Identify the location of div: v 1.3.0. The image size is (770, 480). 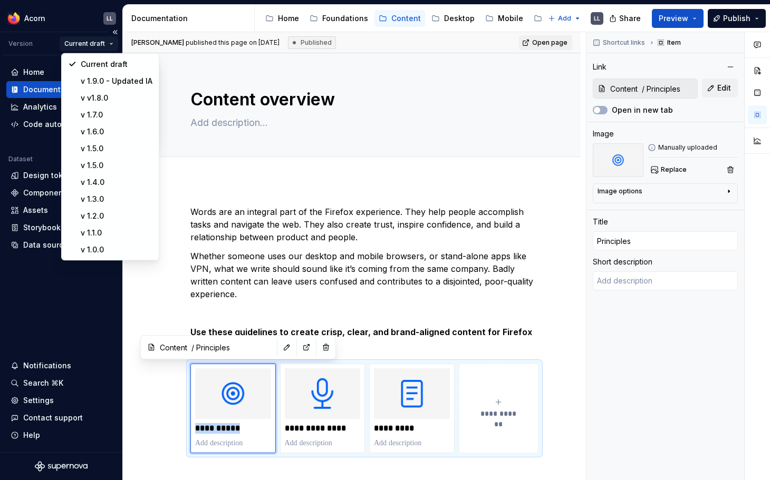
(117, 199).